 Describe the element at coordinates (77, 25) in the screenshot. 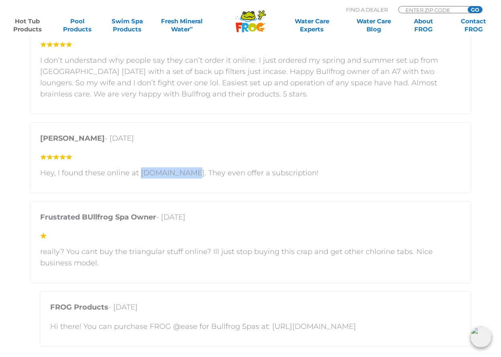

I see `a: PoolProducts` at that location.